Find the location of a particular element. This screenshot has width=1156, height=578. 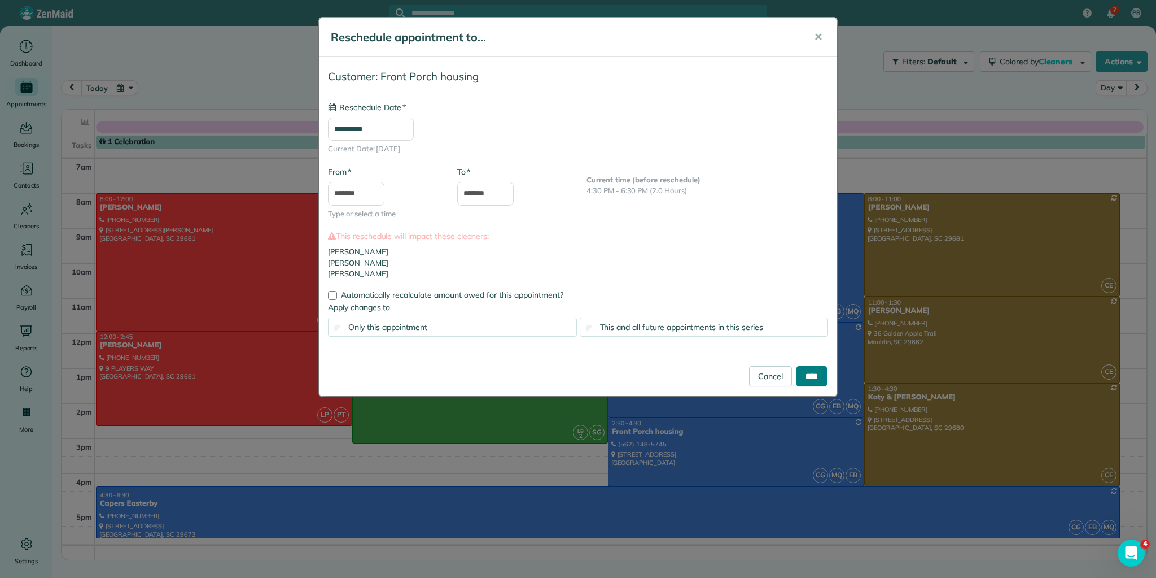

label: This reschedule will impact these cleaners: is located at coordinates (578, 236).